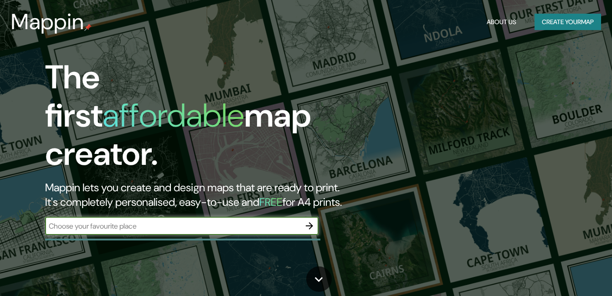 The image size is (612, 296). I want to click on button: About Us, so click(501, 22).